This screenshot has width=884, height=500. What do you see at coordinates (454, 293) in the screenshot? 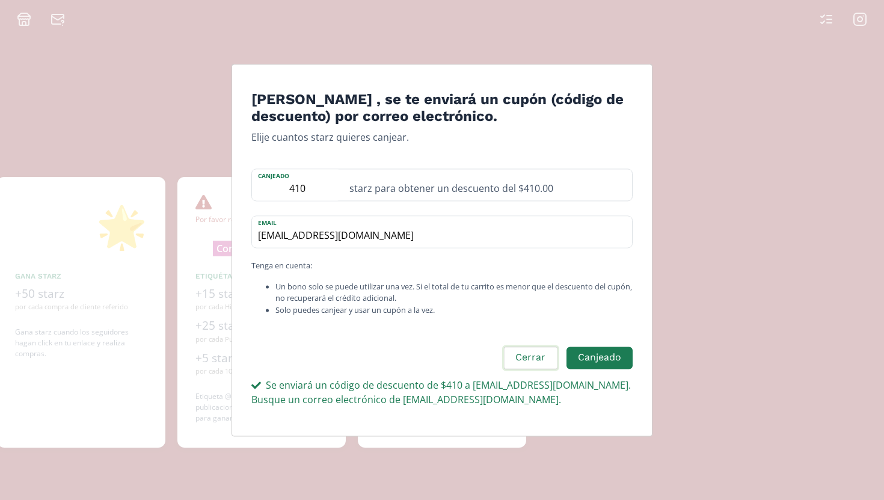
I see `li: Un bono solo se puede utilizar una vez. Si el total de tu carrito es menor que el descuento del c...` at bounding box center [454, 293].